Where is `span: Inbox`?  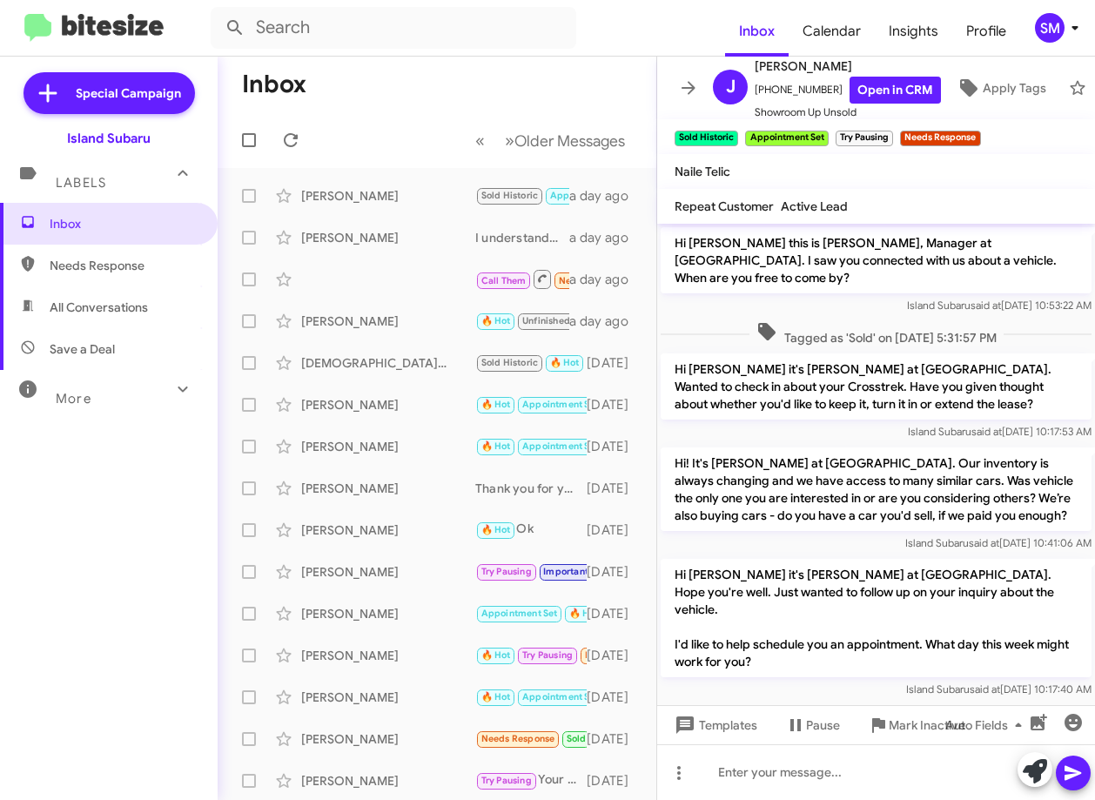
span: Inbox is located at coordinates (756, 31).